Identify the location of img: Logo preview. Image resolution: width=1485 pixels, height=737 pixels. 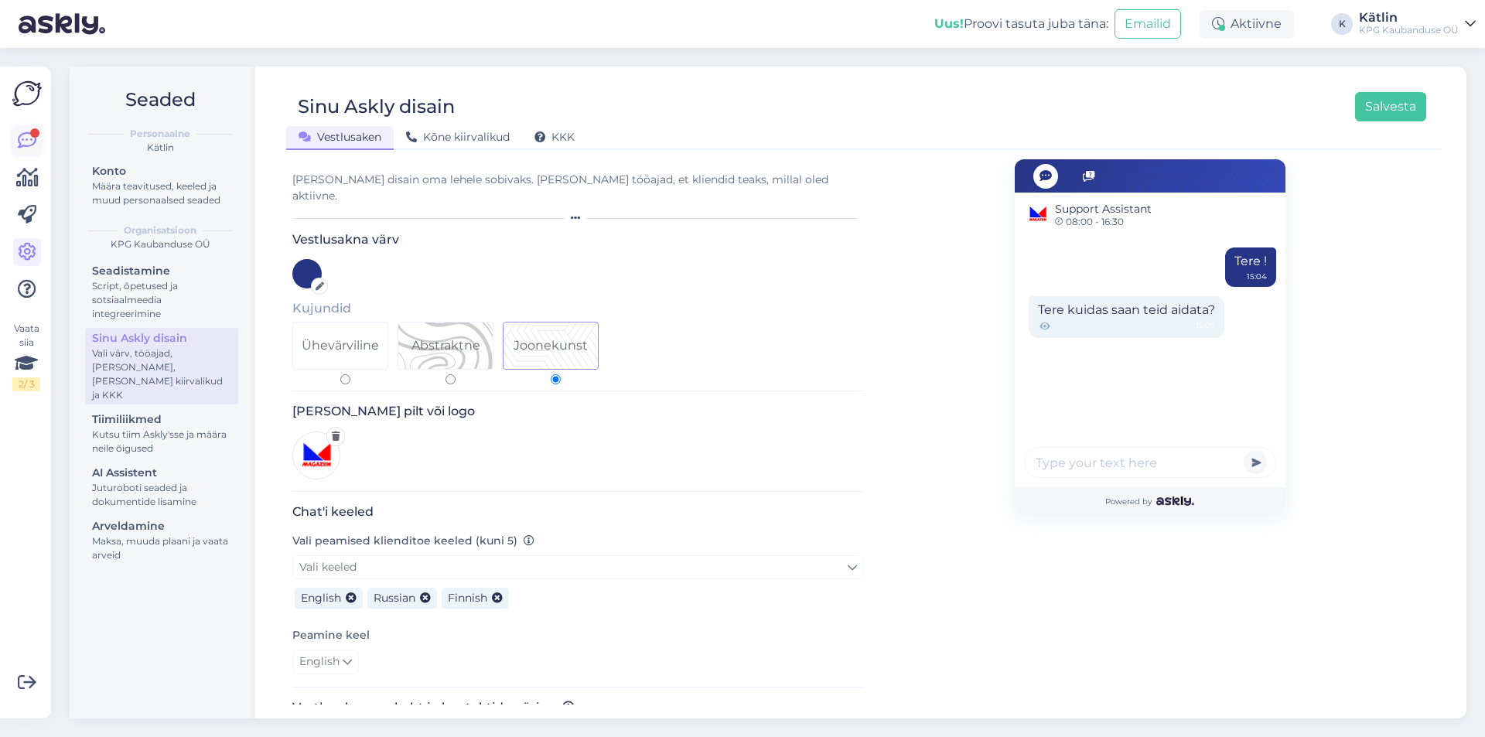
(316, 456).